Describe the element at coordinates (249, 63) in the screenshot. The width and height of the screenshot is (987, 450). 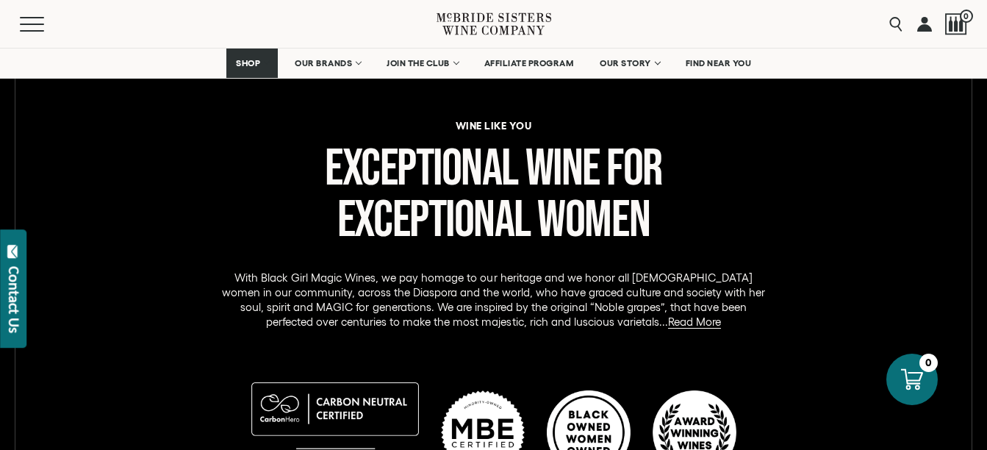
I see `span: SHOP` at that location.